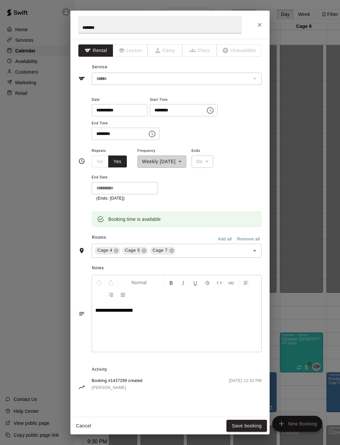 Image resolution: width=340 pixels, height=445 pixels. What do you see at coordinates (100, 67) in the screenshot?
I see `span: Service` at bounding box center [100, 67].